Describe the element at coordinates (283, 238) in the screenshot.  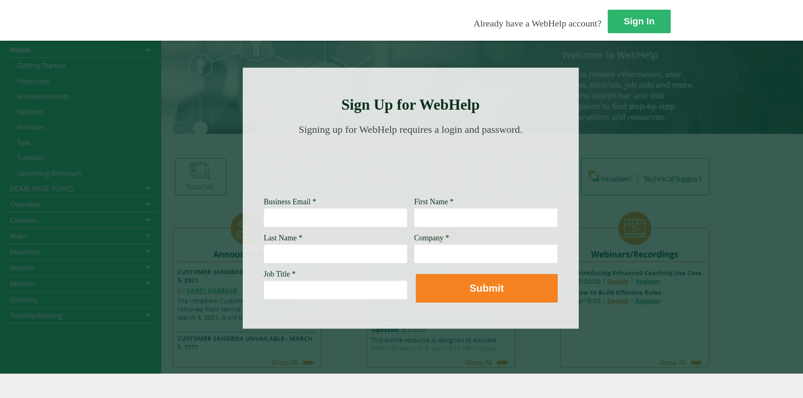
I see `span: Last Name *` at that location.